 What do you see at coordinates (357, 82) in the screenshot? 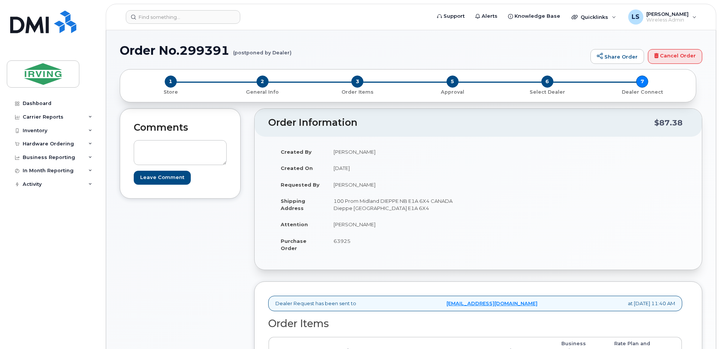
I see `span: 3` at bounding box center [357, 82].